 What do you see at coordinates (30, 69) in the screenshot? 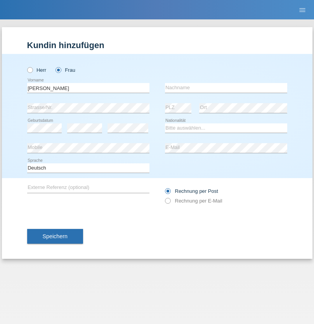
I see `input: Herr` at bounding box center [30, 69].